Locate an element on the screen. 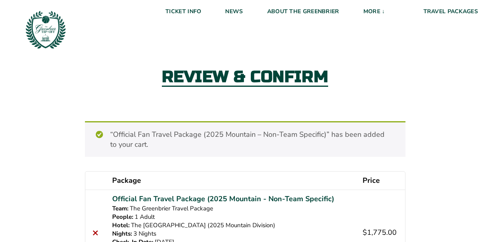 This screenshot has height=242, width=490. dt: People: is located at coordinates (123, 217).